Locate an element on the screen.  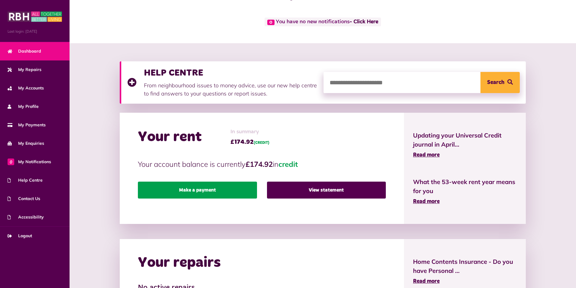
h2: Your repairs is located at coordinates (179, 263).